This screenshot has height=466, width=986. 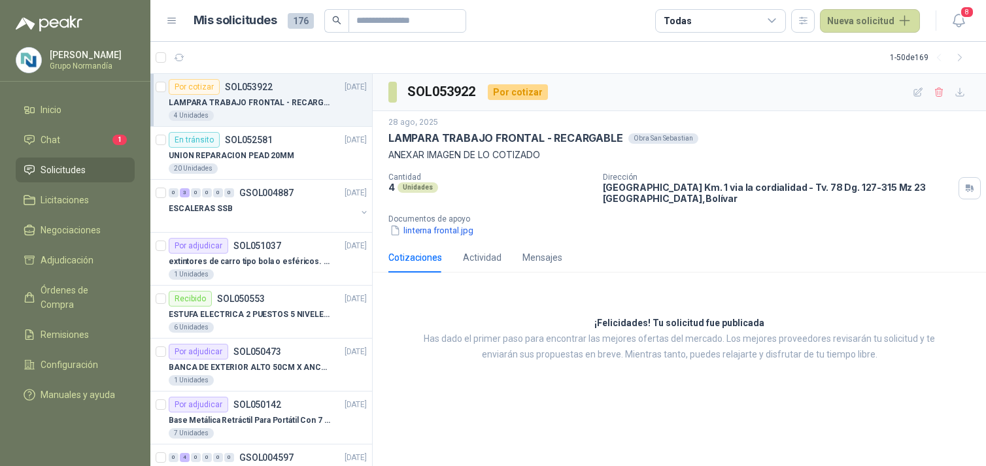 What do you see at coordinates (250, 314) in the screenshot?
I see `p: ESTUFA ELECTRICA 2 PUESTOS 5 NIVELES DE TEMPERATURA 2000 W` at bounding box center [250, 314].